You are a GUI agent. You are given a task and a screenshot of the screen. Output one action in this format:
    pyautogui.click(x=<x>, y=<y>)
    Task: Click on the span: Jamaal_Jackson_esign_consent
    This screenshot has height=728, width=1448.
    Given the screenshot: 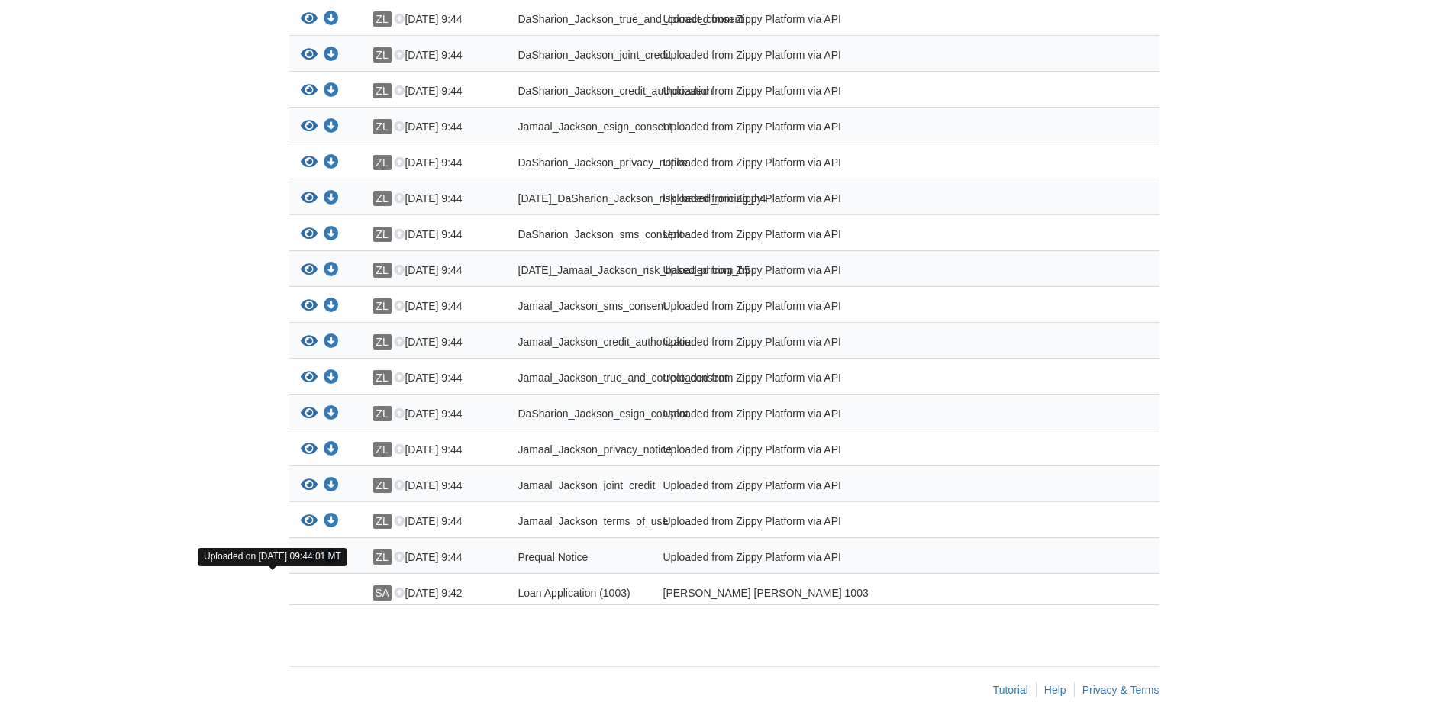 What is the action you would take?
    pyautogui.click(x=595, y=127)
    